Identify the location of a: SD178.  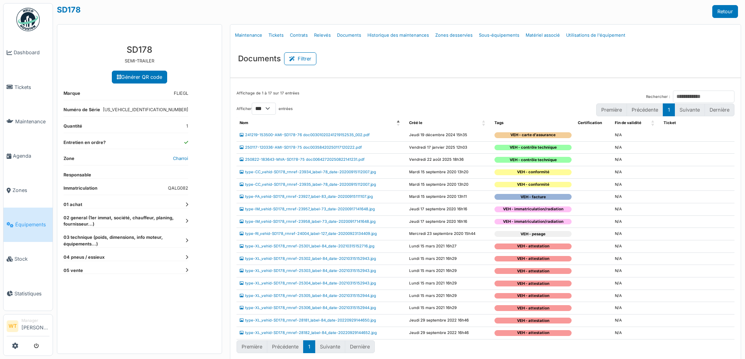
(69, 10).